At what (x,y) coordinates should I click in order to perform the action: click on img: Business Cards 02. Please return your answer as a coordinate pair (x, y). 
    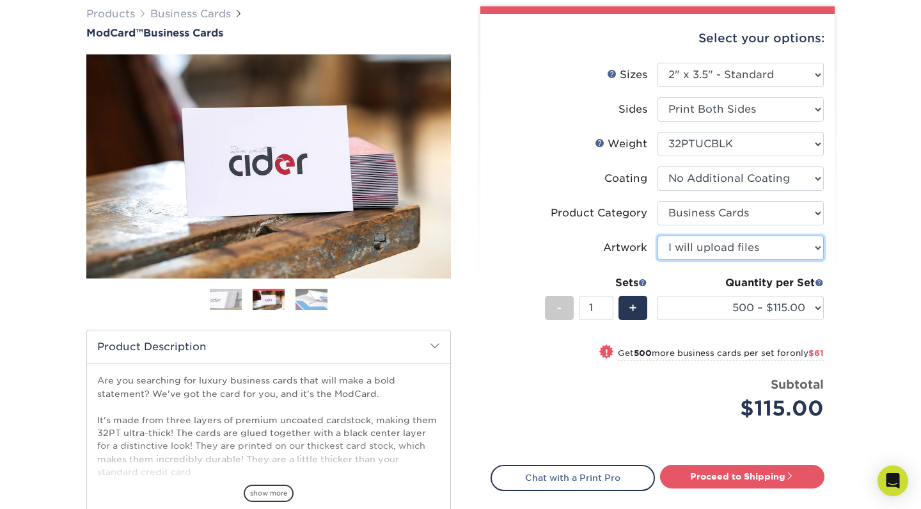
    Looking at the image, I should click on (269, 300).